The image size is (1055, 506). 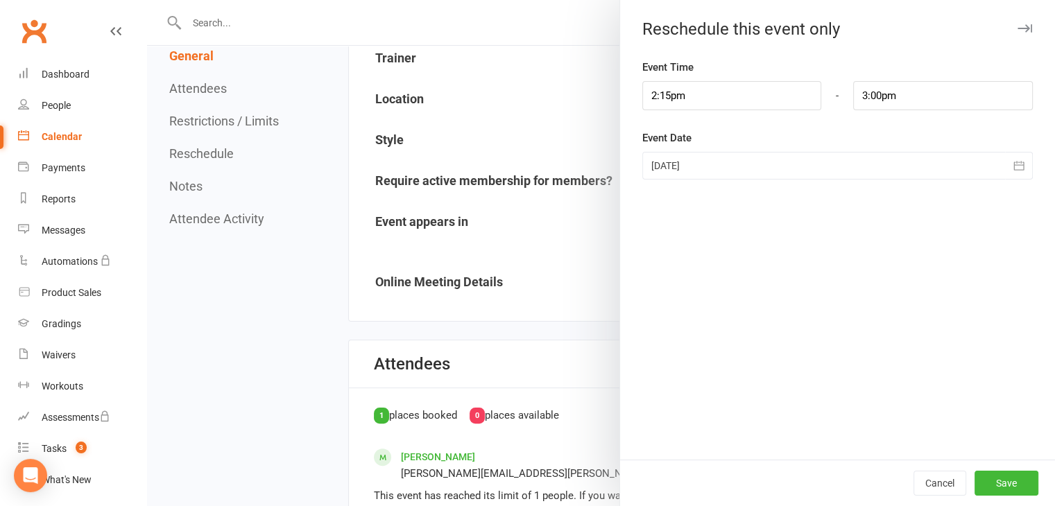 I want to click on button: Save, so click(x=1006, y=483).